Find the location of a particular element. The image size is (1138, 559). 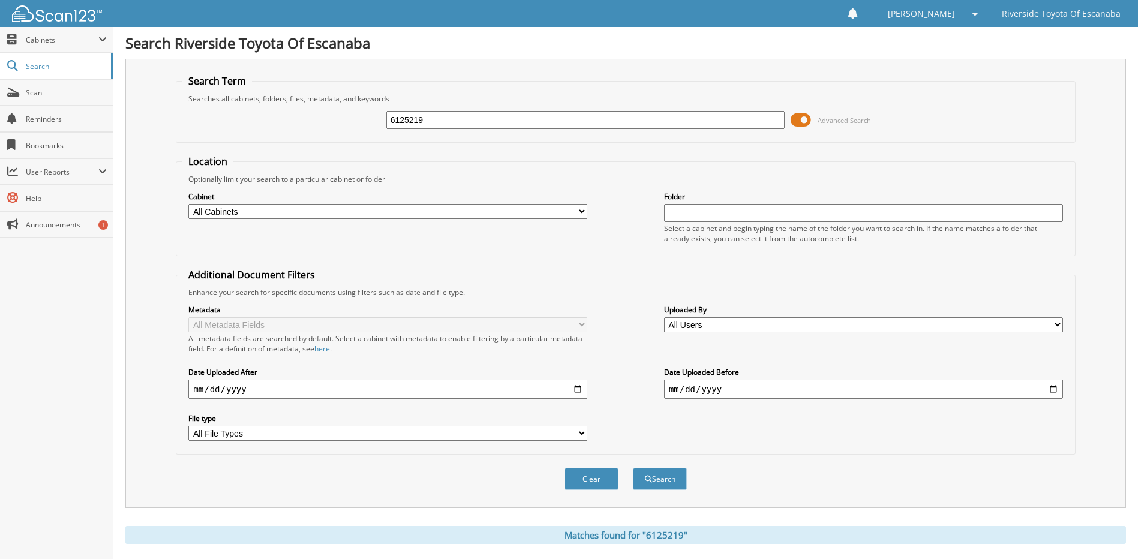

span: Riverside Toyota Of Escanaba is located at coordinates (1061, 14).